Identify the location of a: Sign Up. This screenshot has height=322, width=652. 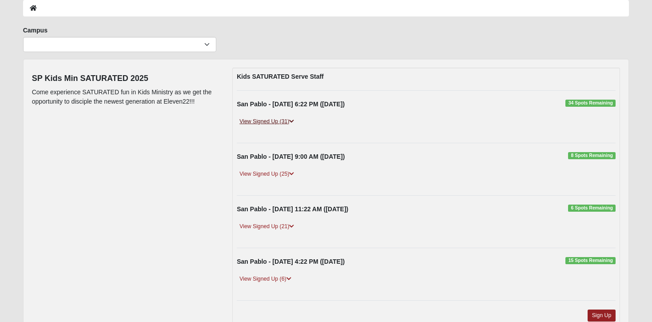
(602, 315).